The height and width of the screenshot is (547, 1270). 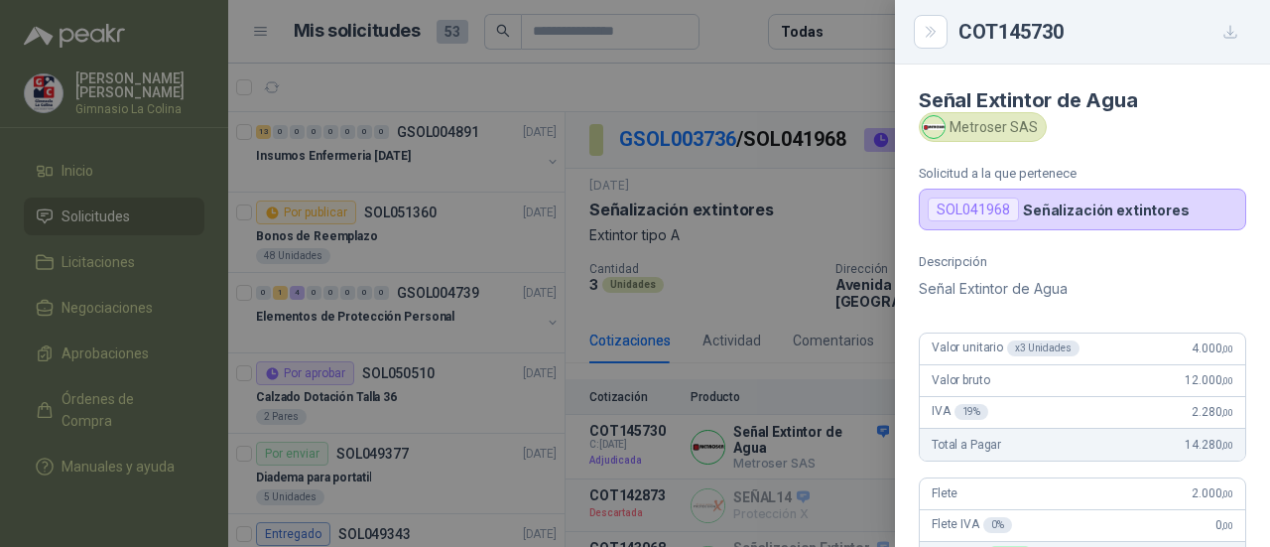 I want to click on button: Close, so click(x=931, y=32).